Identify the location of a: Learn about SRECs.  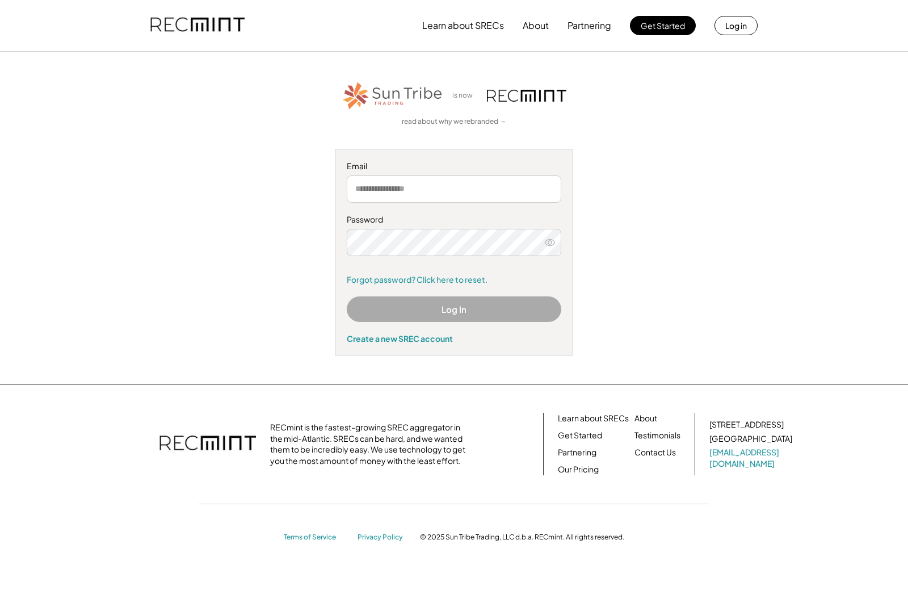
(593, 418).